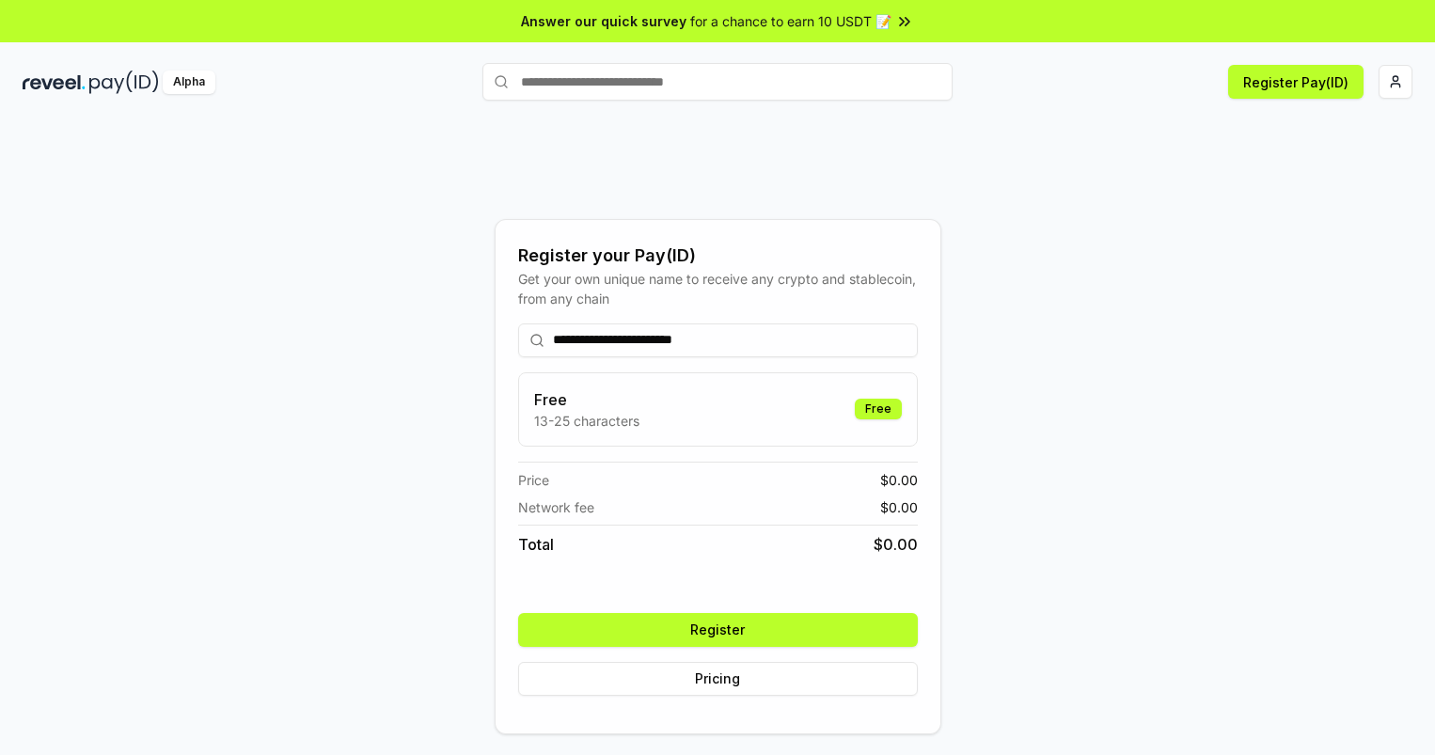  I want to click on div: Free, so click(878, 409).